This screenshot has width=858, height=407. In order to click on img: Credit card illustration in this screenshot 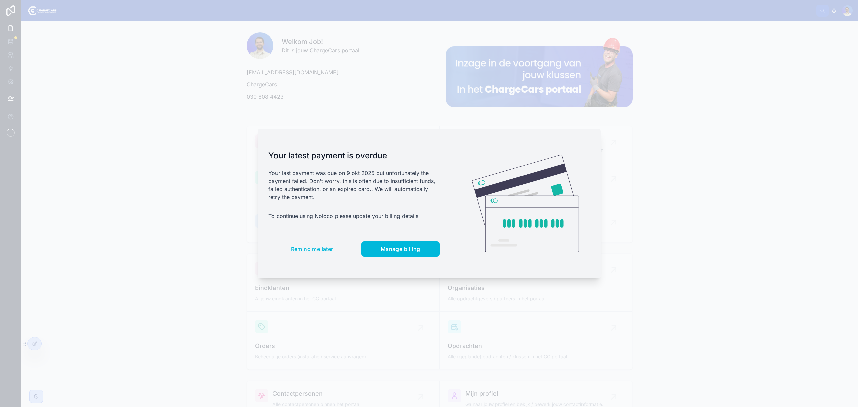, I will do `click(525, 203)`.